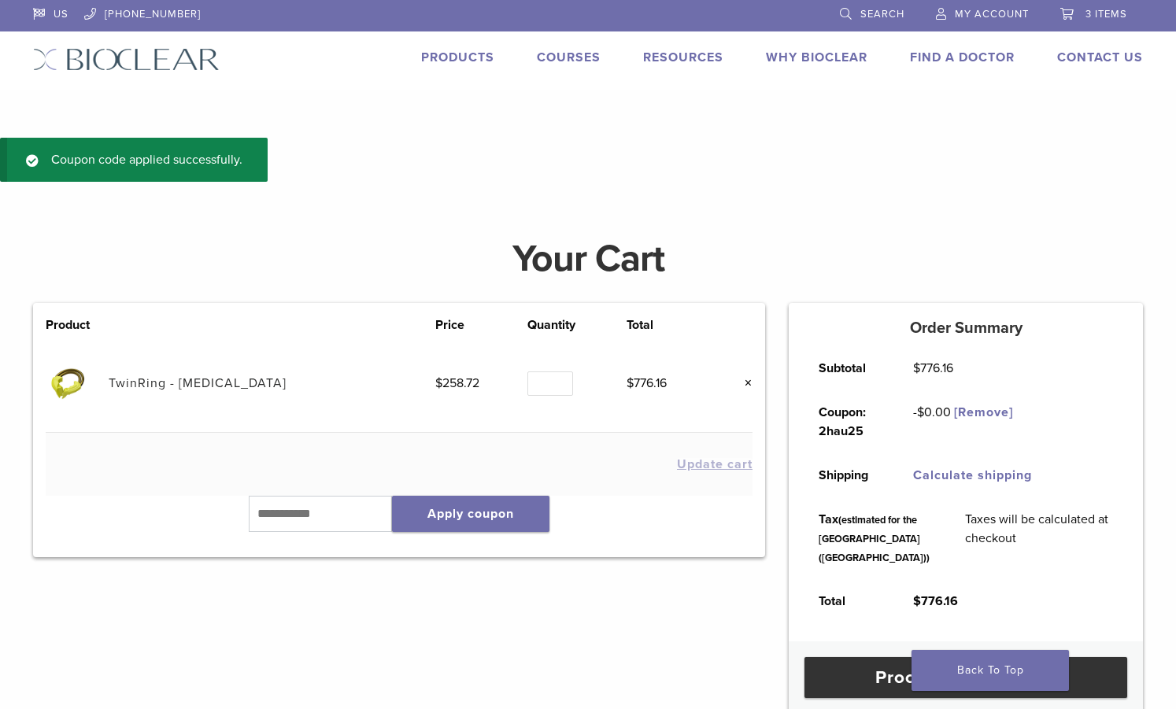 This screenshot has width=1176, height=709. I want to click on a: Resources, so click(683, 57).